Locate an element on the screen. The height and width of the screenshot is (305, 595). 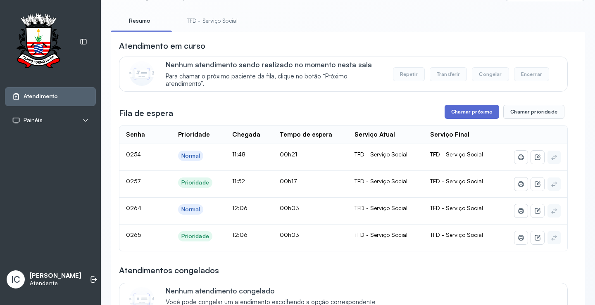
span: 11:48 is located at coordinates (239, 154).